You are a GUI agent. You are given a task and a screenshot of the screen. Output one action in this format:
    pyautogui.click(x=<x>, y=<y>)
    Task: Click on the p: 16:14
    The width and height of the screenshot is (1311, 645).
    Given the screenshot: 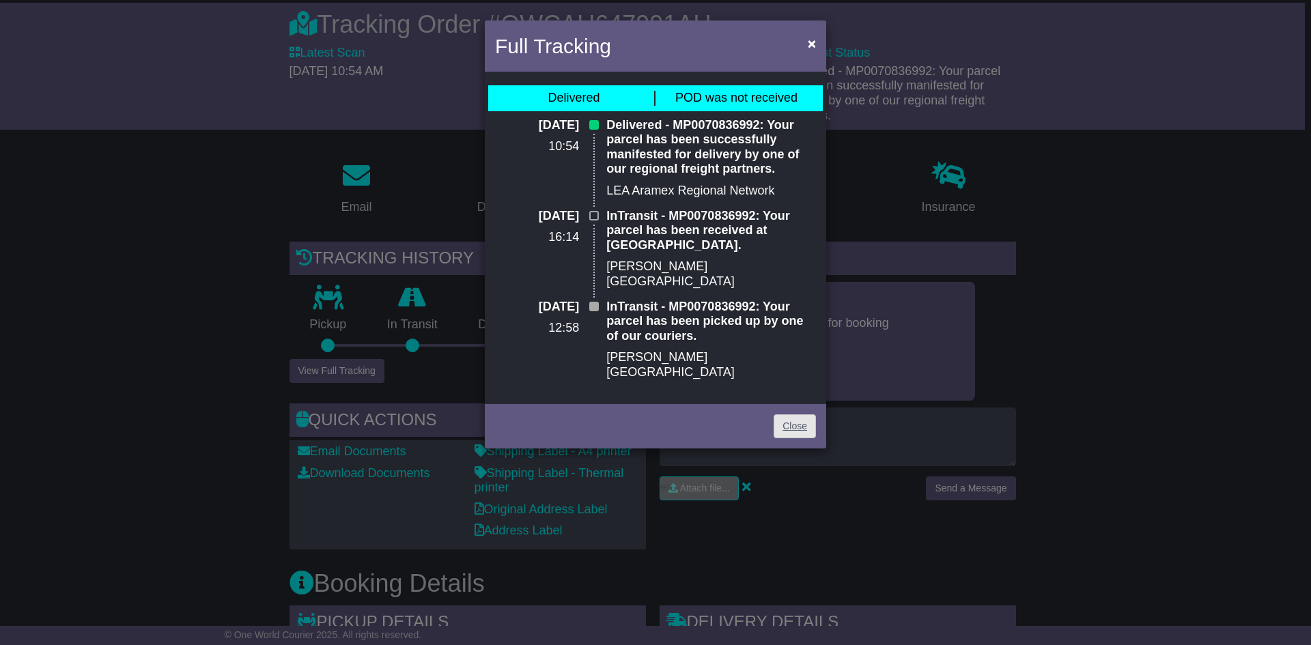 What is the action you would take?
    pyautogui.click(x=537, y=238)
    